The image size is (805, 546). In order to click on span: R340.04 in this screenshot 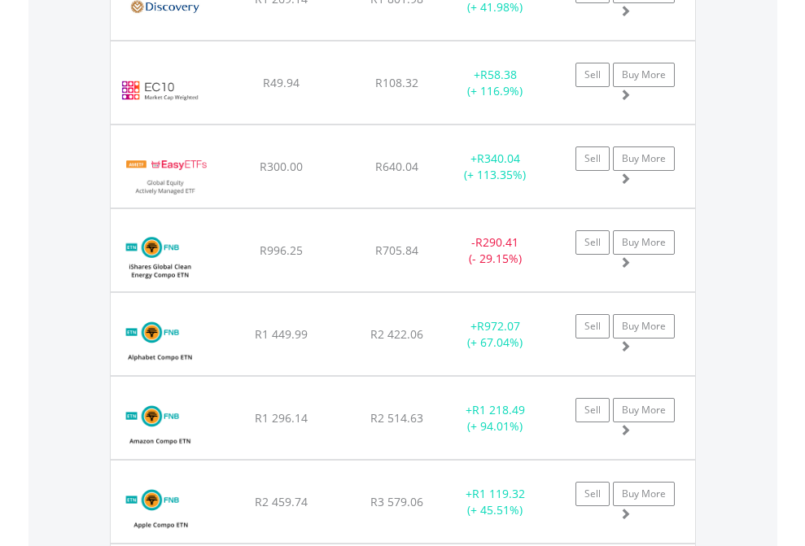, I will do `click(498, 158)`.